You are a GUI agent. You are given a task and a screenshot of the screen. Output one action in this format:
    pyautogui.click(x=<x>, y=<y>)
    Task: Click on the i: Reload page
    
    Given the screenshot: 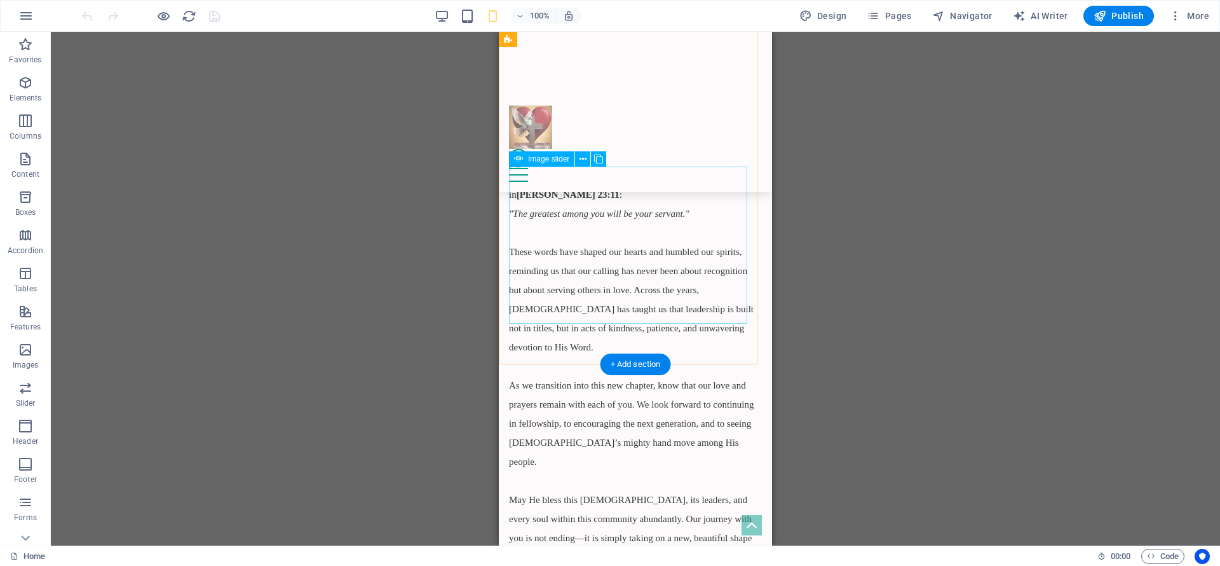 What is the action you would take?
    pyautogui.click(x=189, y=16)
    